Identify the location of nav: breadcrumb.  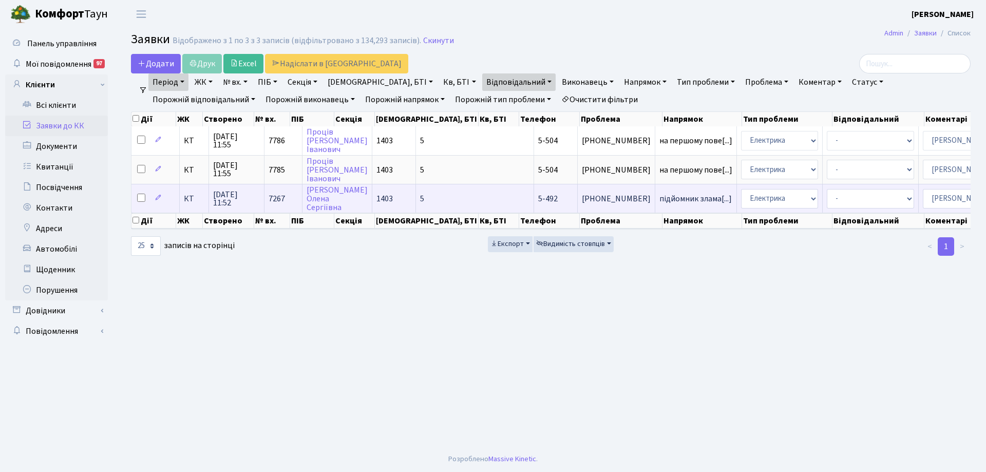
(927, 33).